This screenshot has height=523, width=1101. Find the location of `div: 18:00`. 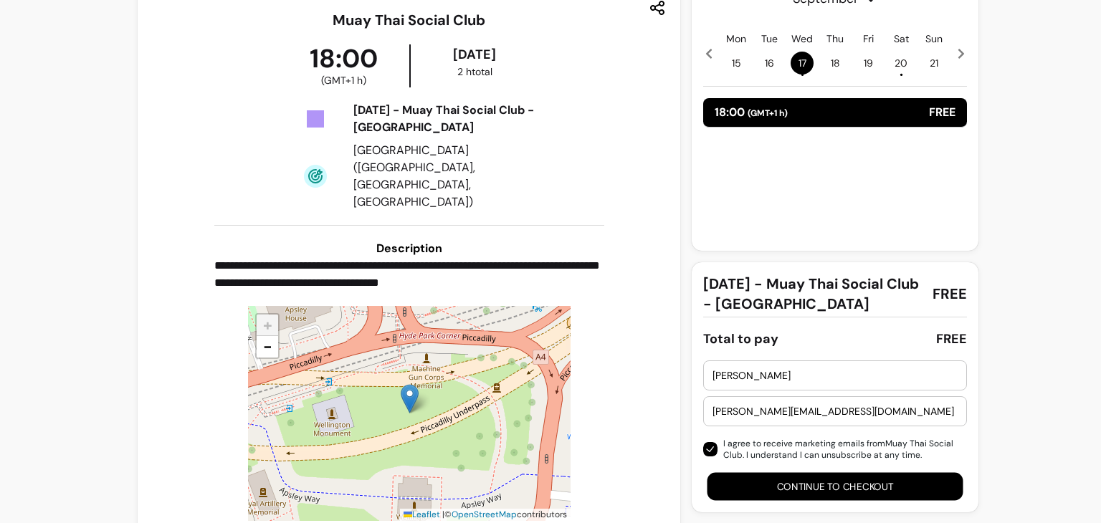

div: 18:00 is located at coordinates (343, 66).